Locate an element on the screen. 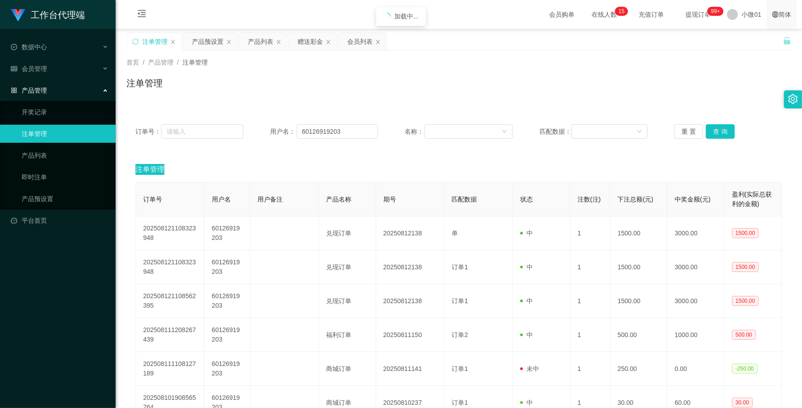 The height and width of the screenshot is (408, 802). span: 状态 is located at coordinates (526, 199).